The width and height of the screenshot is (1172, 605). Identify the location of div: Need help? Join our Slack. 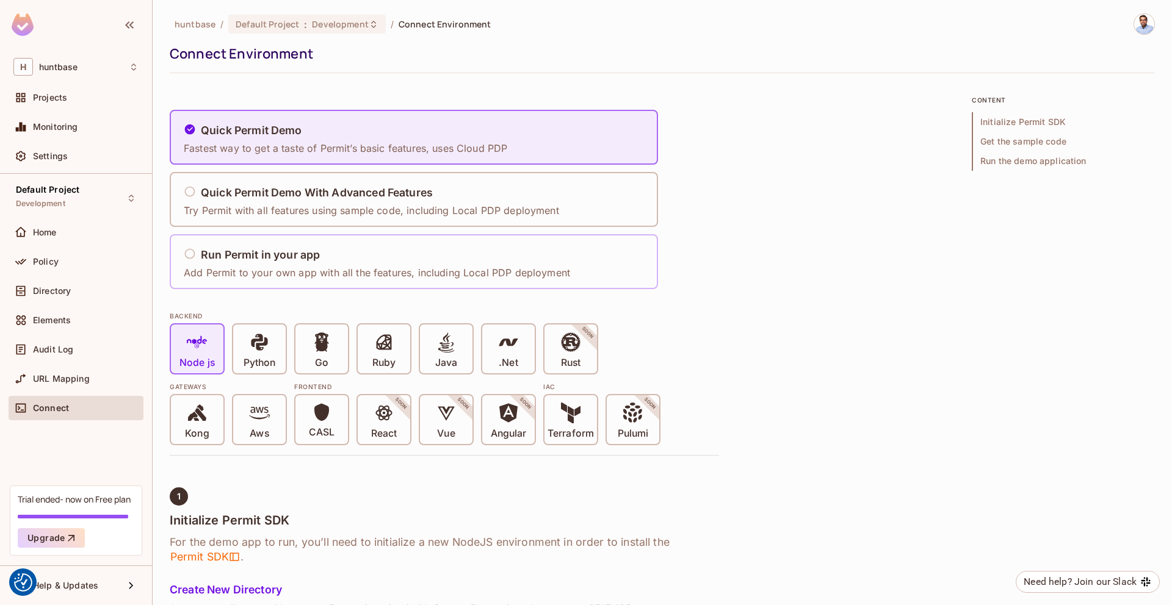
(1079, 582).